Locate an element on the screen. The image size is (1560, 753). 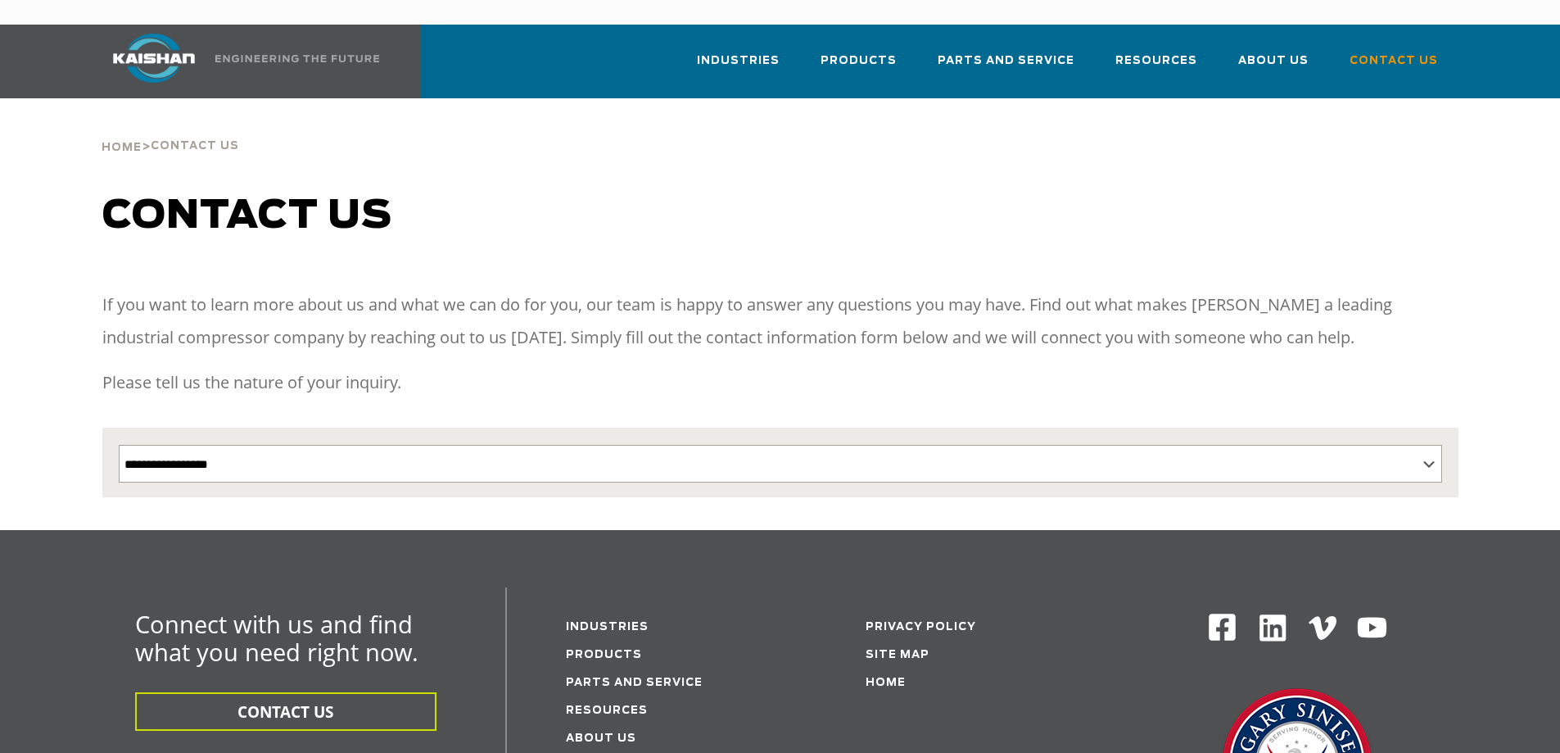
button: CONTACT US is located at coordinates (286, 711).